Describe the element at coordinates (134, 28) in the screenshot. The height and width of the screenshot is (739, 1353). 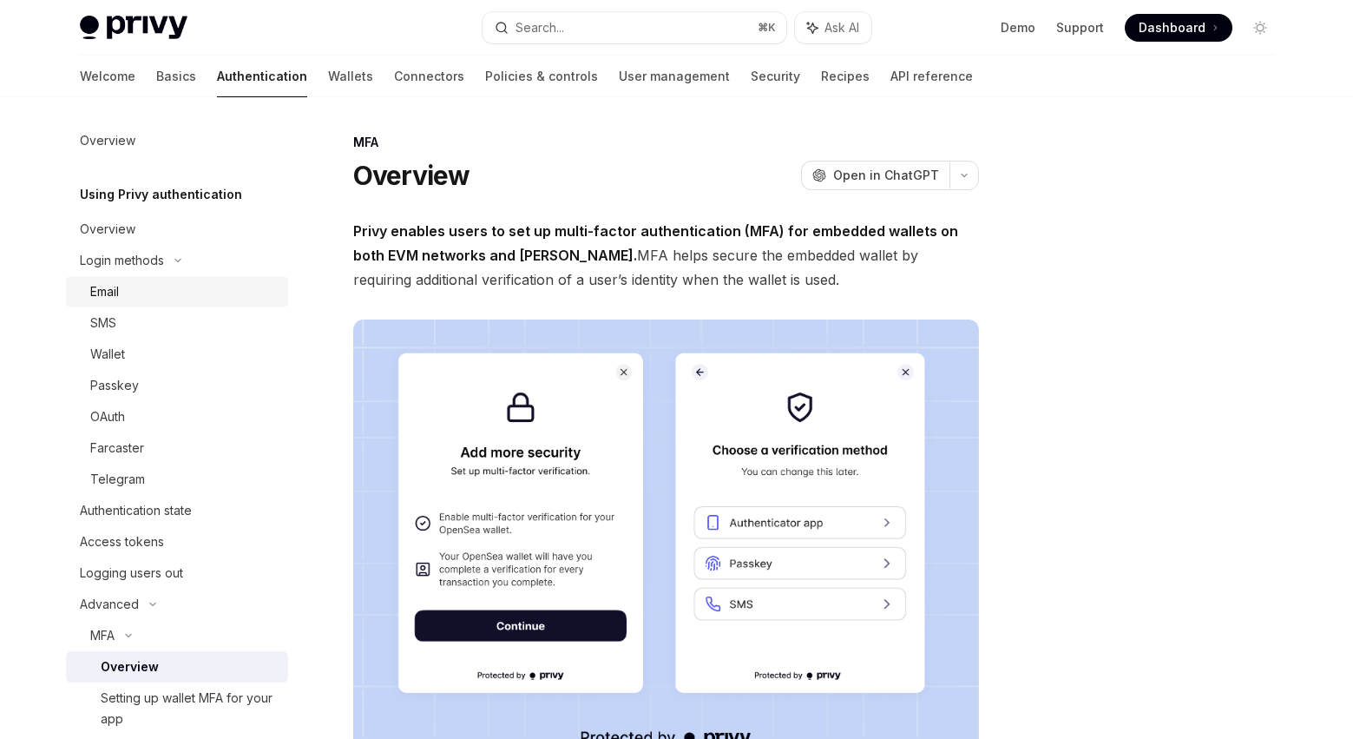
I see `img: light logo` at that location.